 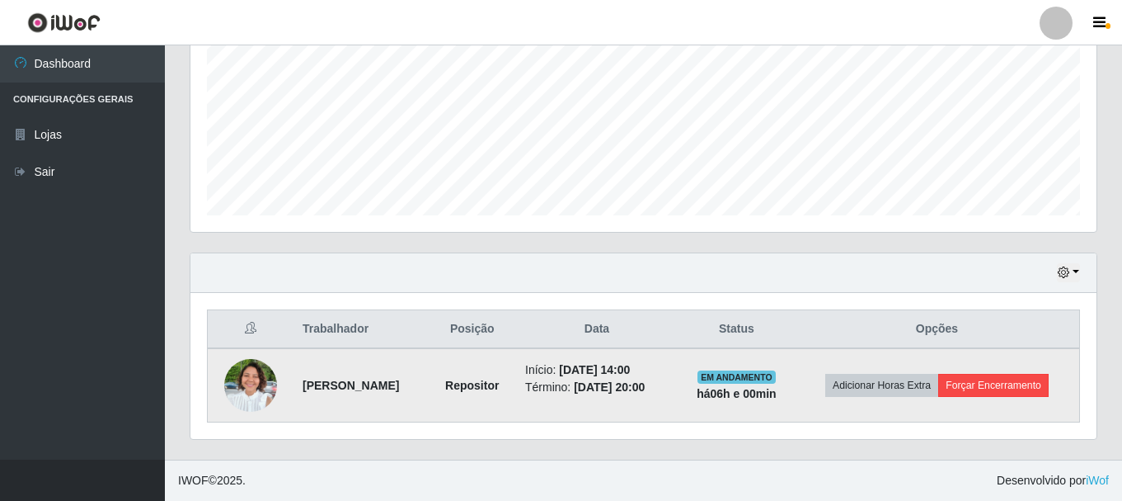 What do you see at coordinates (597, 369) in the screenshot?
I see `li: Início:` at bounding box center [597, 369].